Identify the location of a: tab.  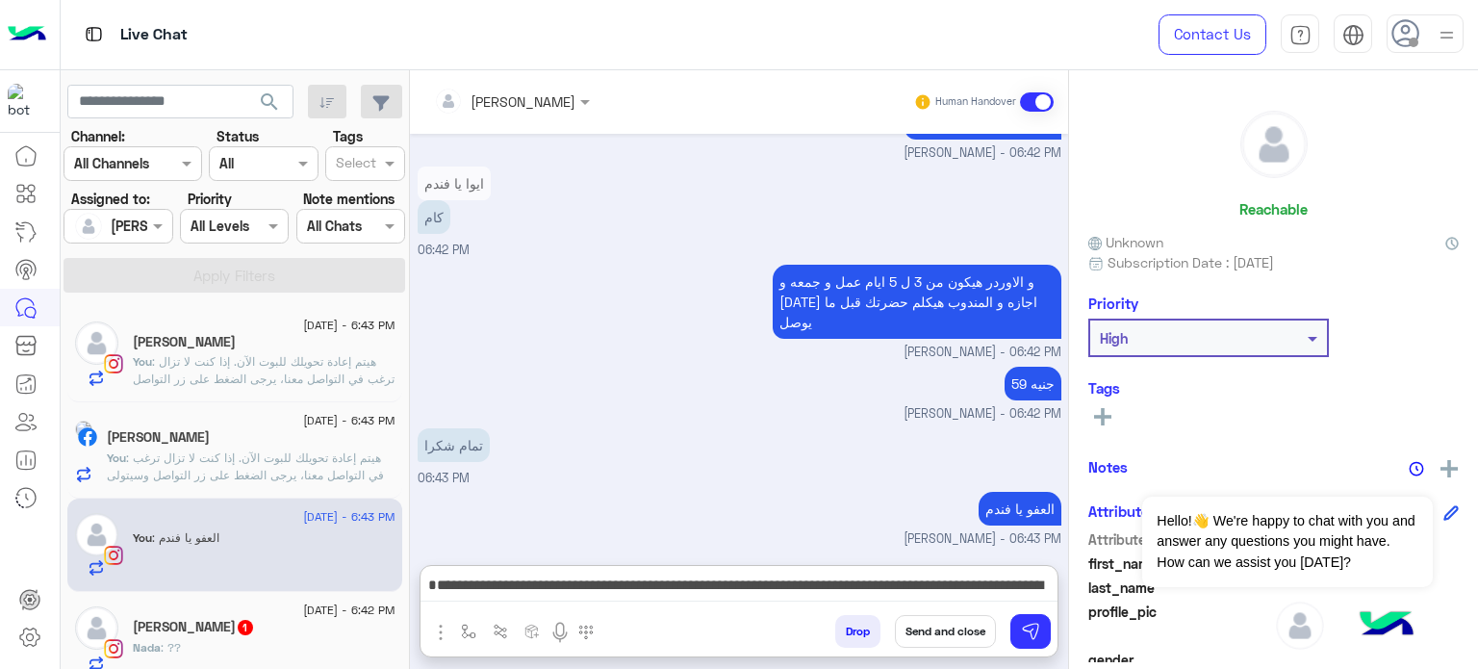
(1300, 35).